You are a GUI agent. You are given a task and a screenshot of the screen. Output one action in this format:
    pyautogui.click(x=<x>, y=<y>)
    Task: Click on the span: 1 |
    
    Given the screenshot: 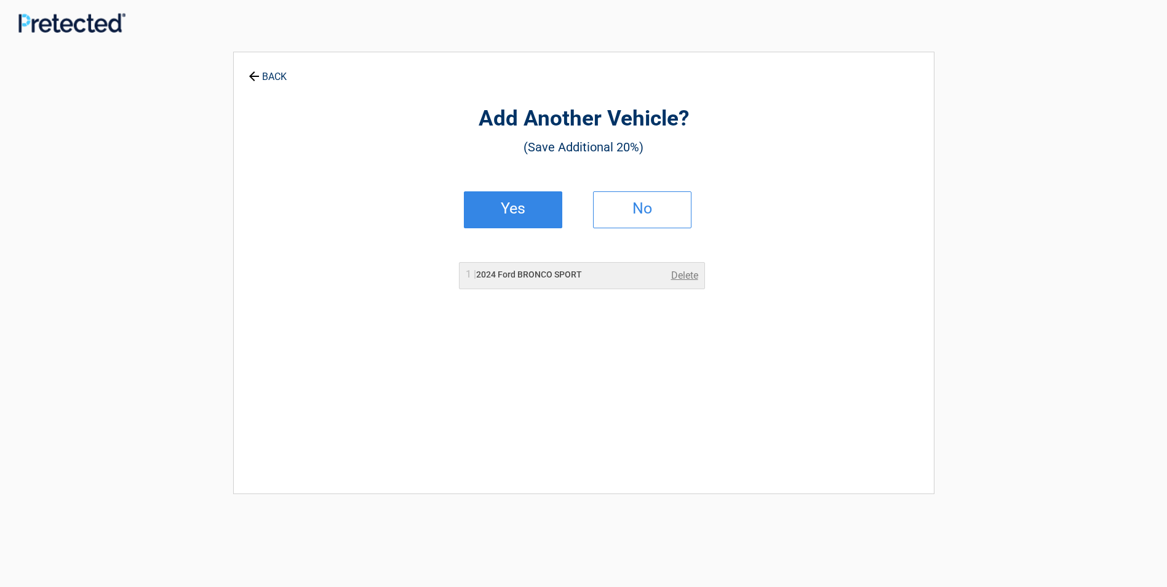 What is the action you would take?
    pyautogui.click(x=471, y=274)
    